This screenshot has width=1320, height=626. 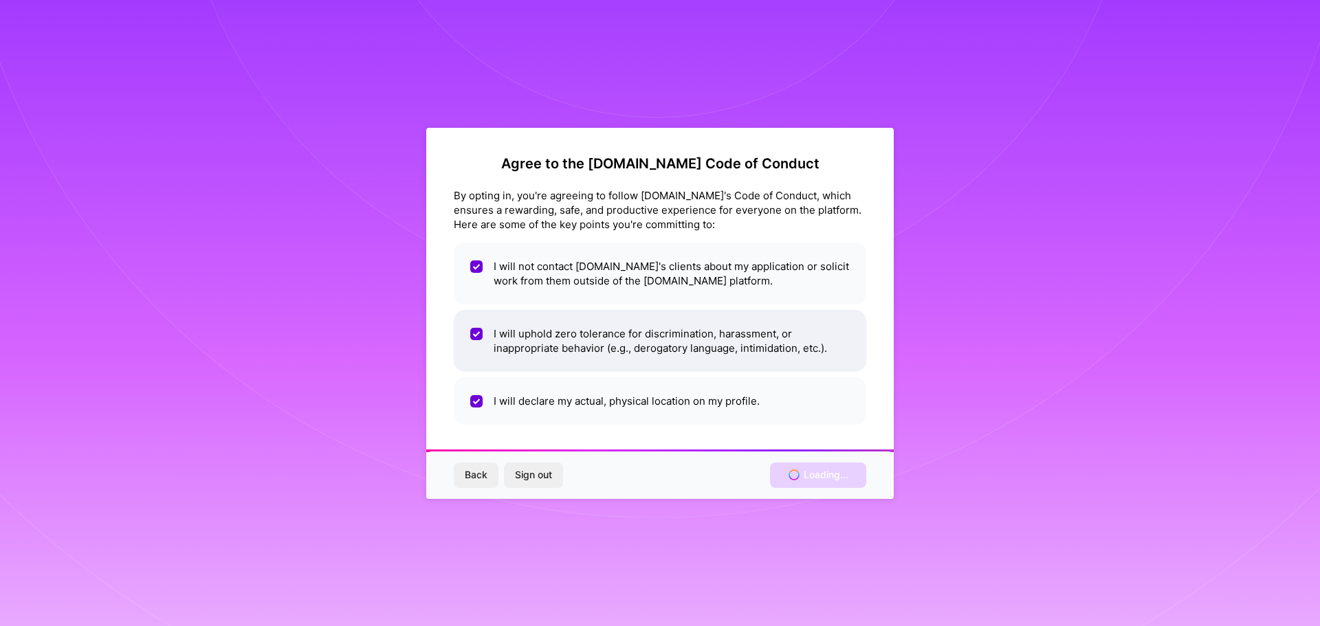 What do you see at coordinates (660, 341) in the screenshot?
I see `li: I will uphold zero tolerance for discrimination, harassment, or inappropriate behavior (e.g., der...` at bounding box center [660, 341].